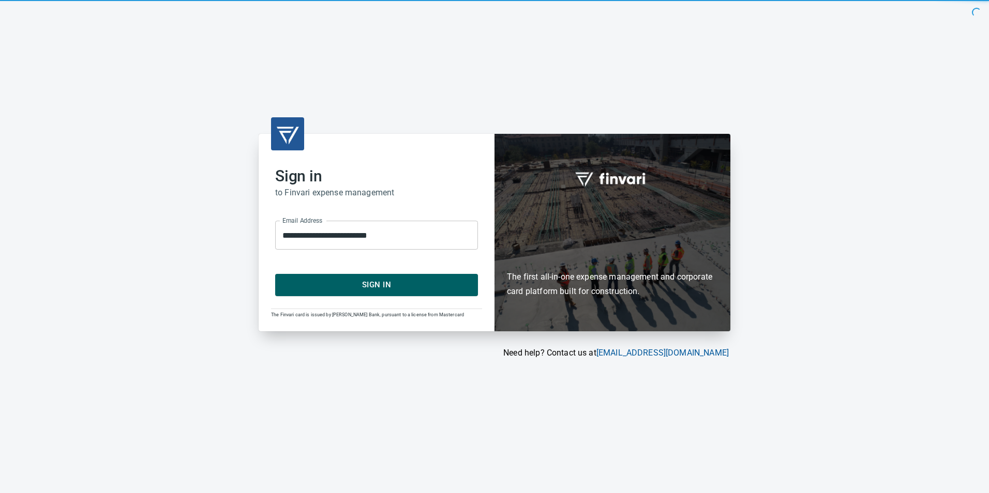  I want to click on p: Need help? Contact us at, so click(493, 353).